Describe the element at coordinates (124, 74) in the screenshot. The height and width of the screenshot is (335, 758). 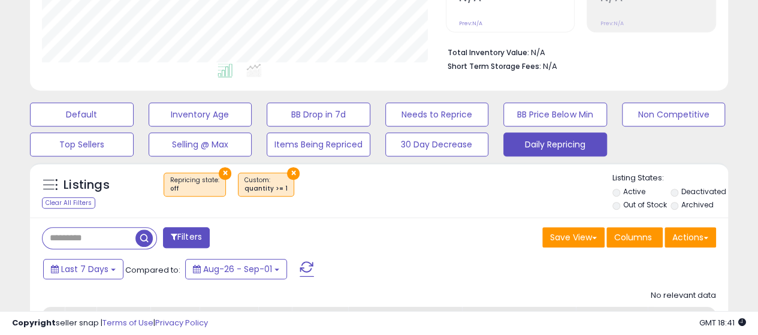
I see `img: tab_keywords_by_traffic_grey.svg` at that location.